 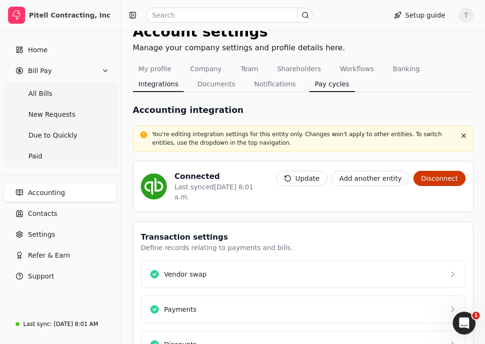 I want to click on button: Pay cycles, so click(x=332, y=84).